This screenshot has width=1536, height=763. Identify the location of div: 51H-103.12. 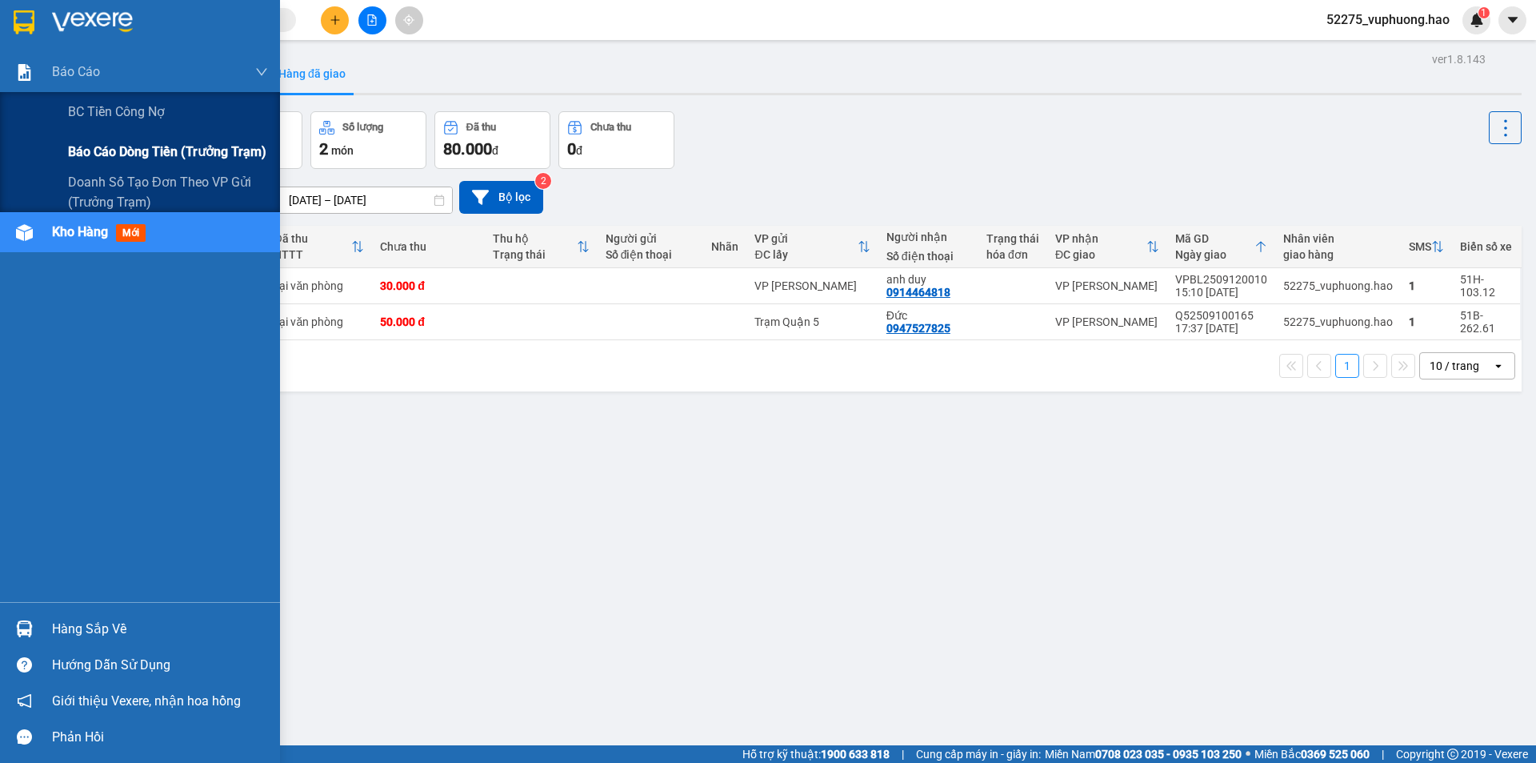
(1486, 286).